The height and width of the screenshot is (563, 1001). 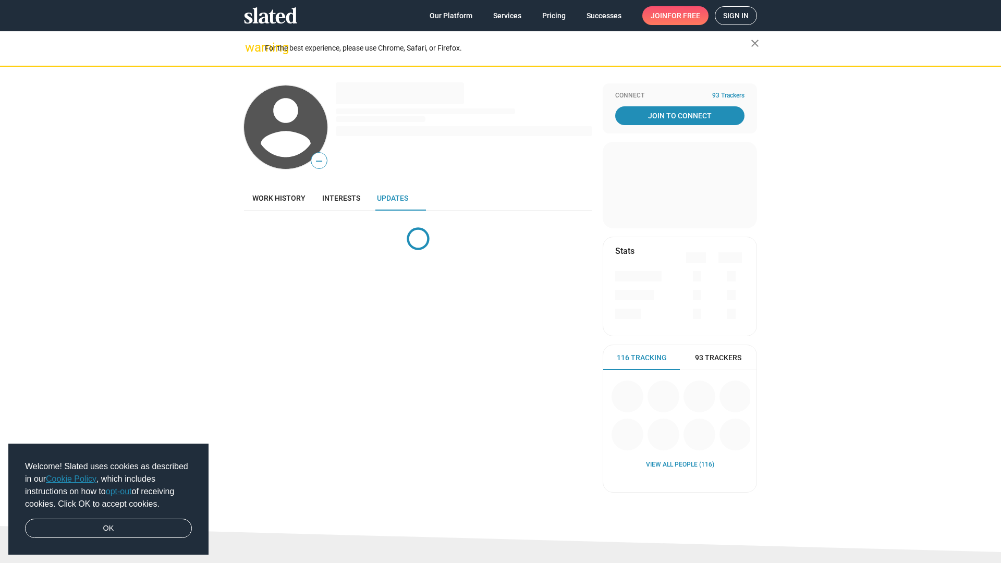 What do you see at coordinates (604, 16) in the screenshot?
I see `span: Successes` at bounding box center [604, 16].